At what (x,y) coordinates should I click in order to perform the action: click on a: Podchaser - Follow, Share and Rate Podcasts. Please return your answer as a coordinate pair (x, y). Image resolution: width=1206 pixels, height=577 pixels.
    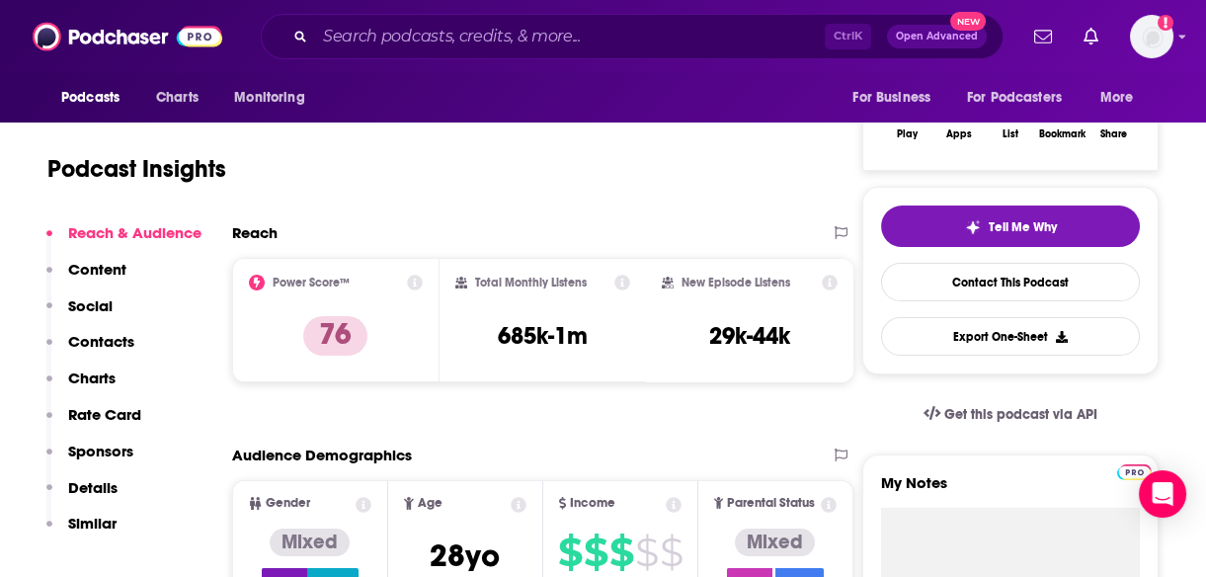
    Looking at the image, I should click on (127, 37).